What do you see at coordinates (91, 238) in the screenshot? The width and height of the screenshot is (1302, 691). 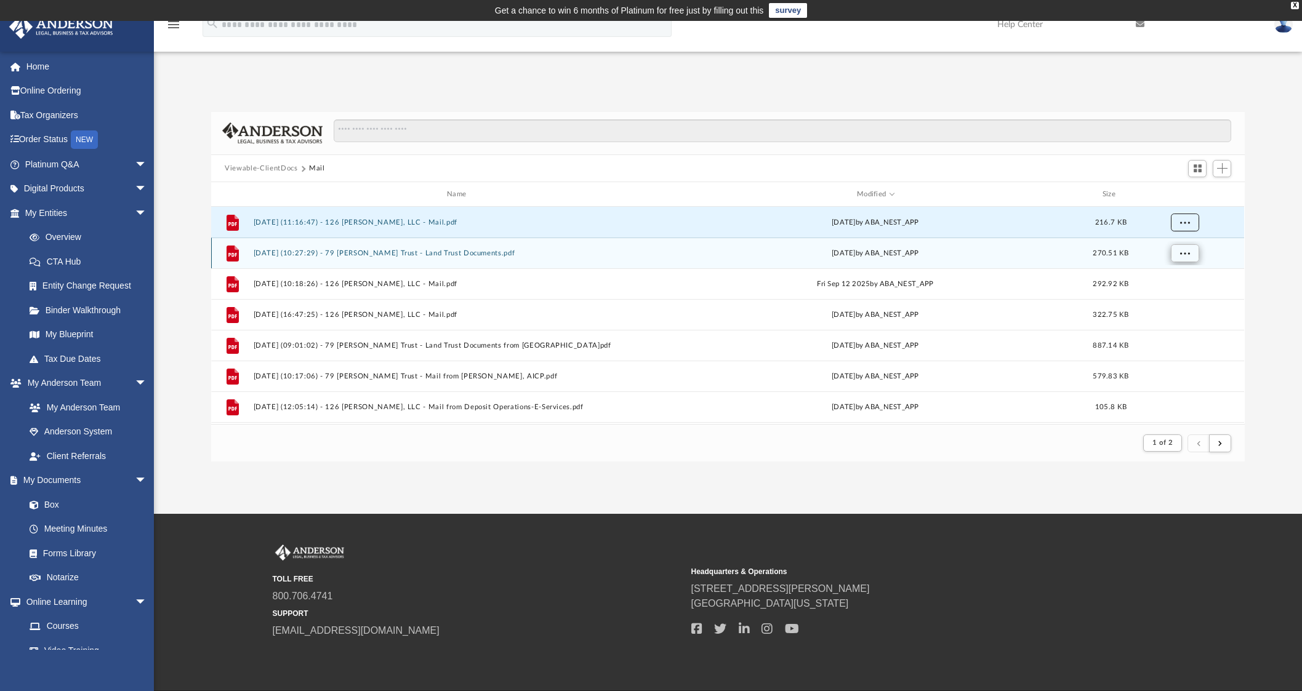 I see `a: Overview` at bounding box center [91, 238].